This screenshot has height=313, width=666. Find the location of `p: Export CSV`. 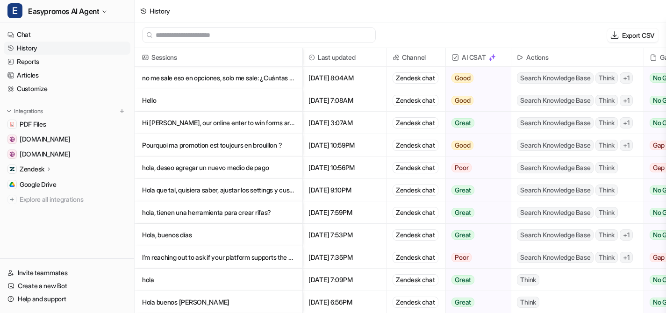

p: Export CSV is located at coordinates (639, 35).